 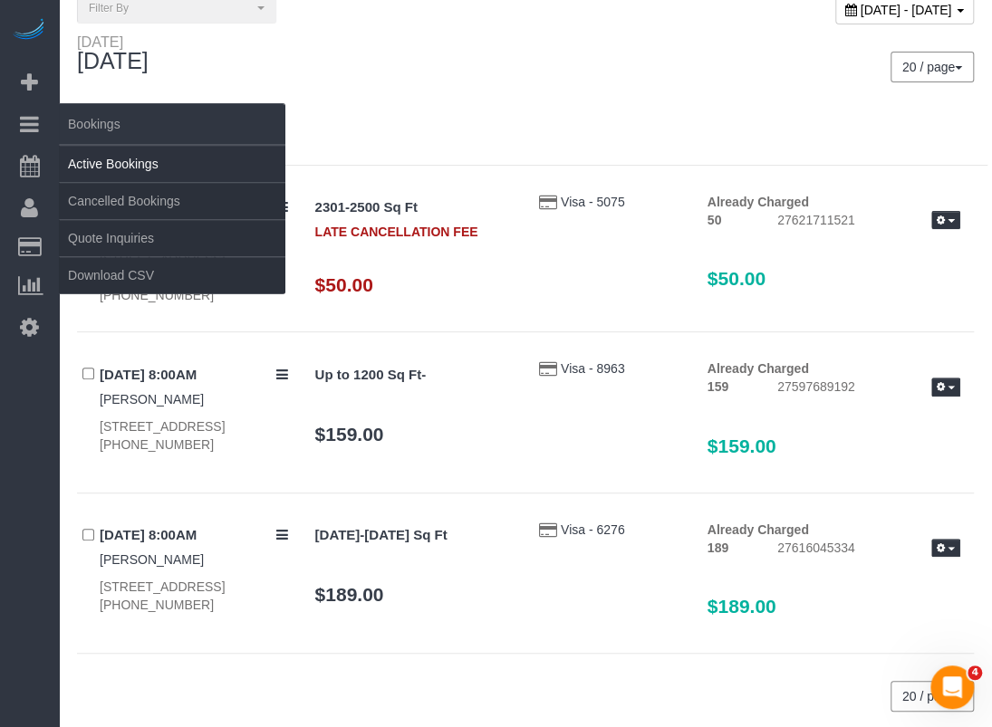 What do you see at coordinates (414, 207) in the screenshot?
I see `h4: 2301-2500 Sq Ft` at bounding box center [414, 207].